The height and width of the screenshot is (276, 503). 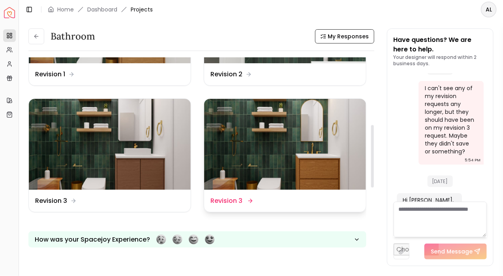 I want to click on dd: Revision 2, so click(x=226, y=74).